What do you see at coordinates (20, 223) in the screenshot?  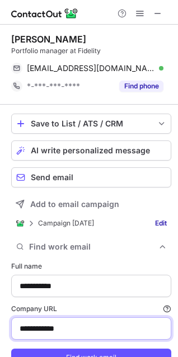 I see `img: ContactOut` at bounding box center [20, 223].